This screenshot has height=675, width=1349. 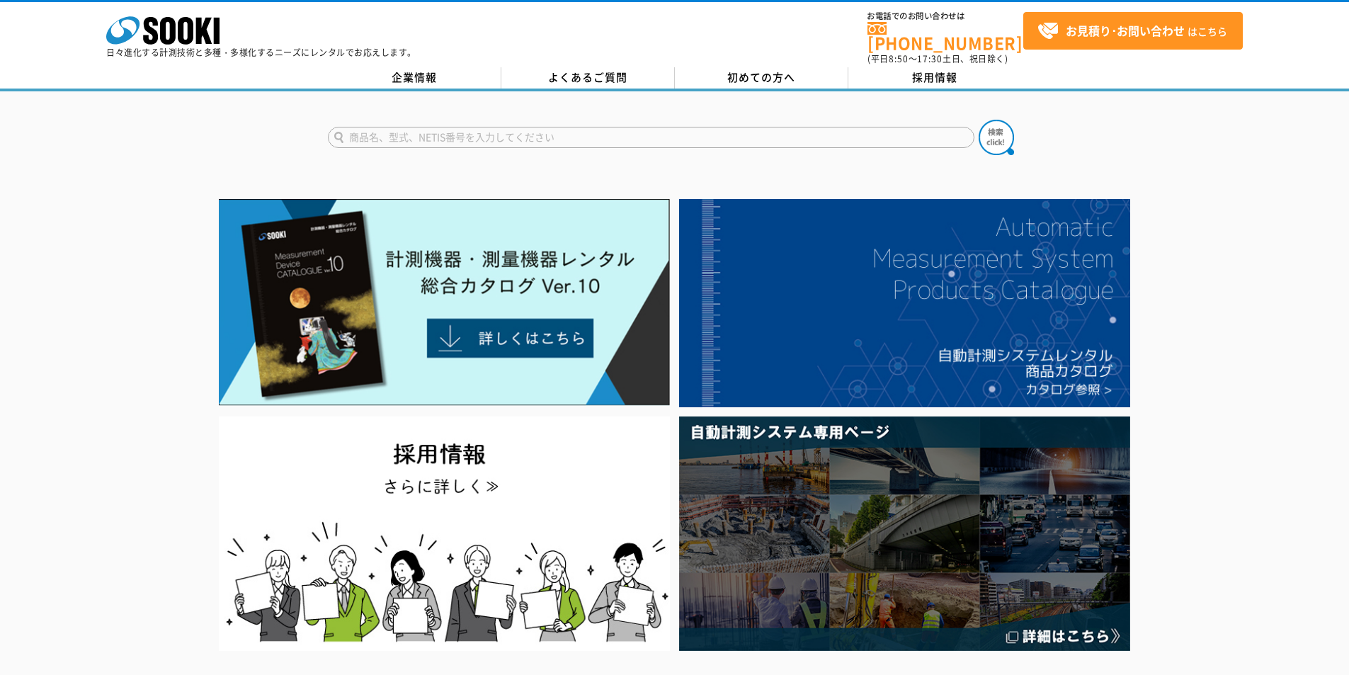 I want to click on input: 商品名、型式、NETIS番号を入力してください, so click(x=651, y=137).